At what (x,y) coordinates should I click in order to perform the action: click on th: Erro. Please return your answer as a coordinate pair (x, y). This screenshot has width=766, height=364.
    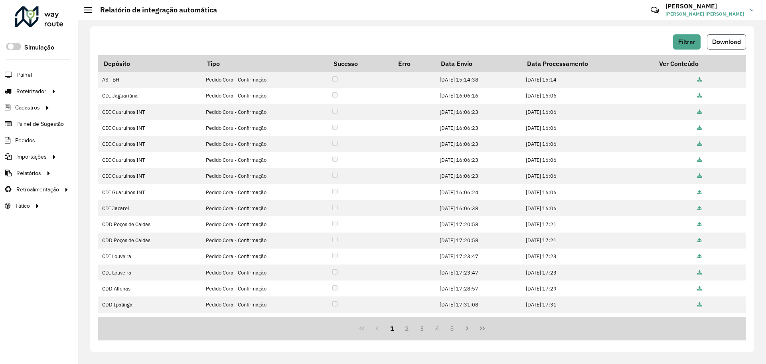
    Looking at the image, I should click on (414, 63).